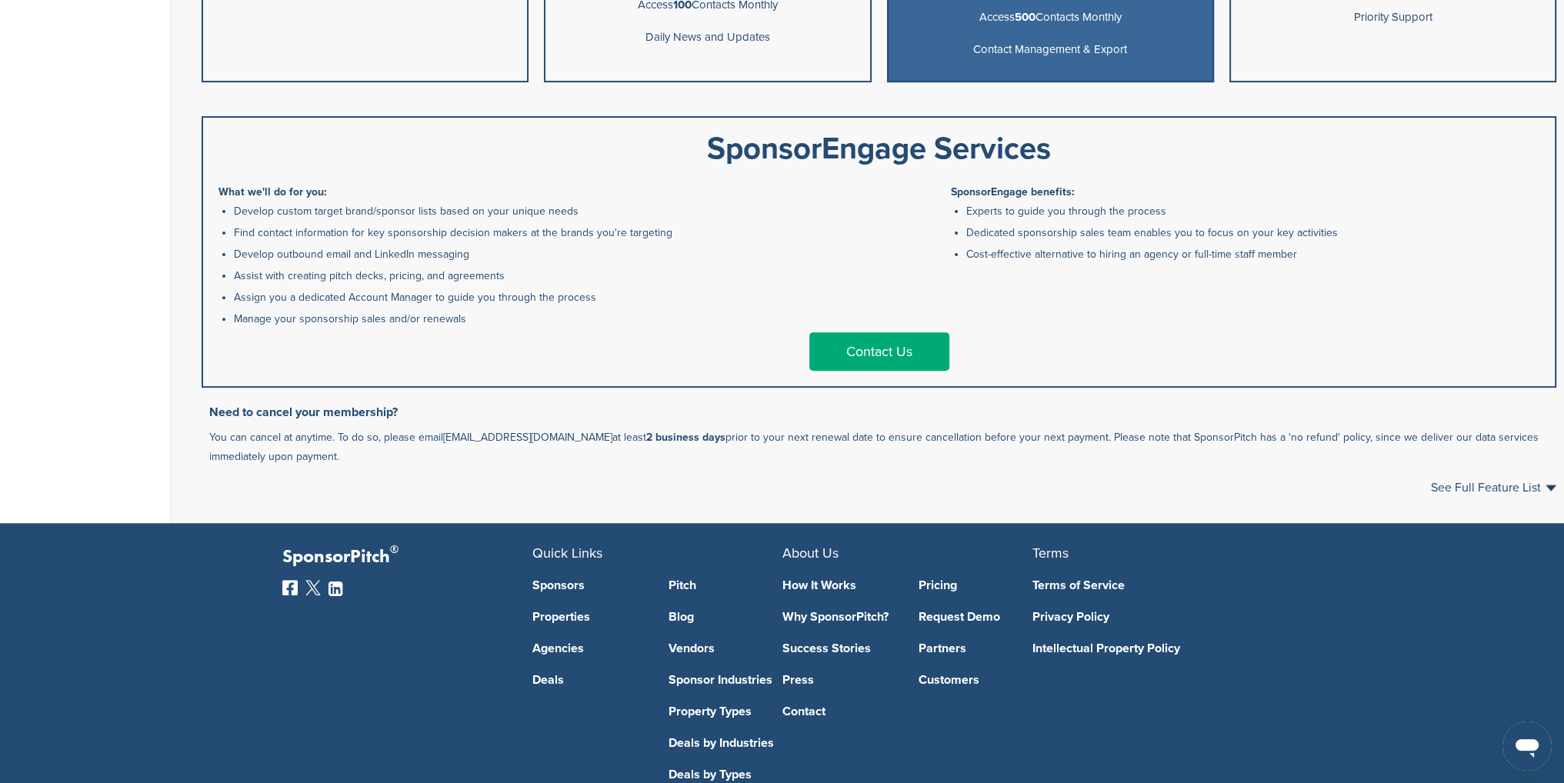 The height and width of the screenshot is (783, 1564). What do you see at coordinates (567, 553) in the screenshot?
I see `span: Quick Links` at bounding box center [567, 553].